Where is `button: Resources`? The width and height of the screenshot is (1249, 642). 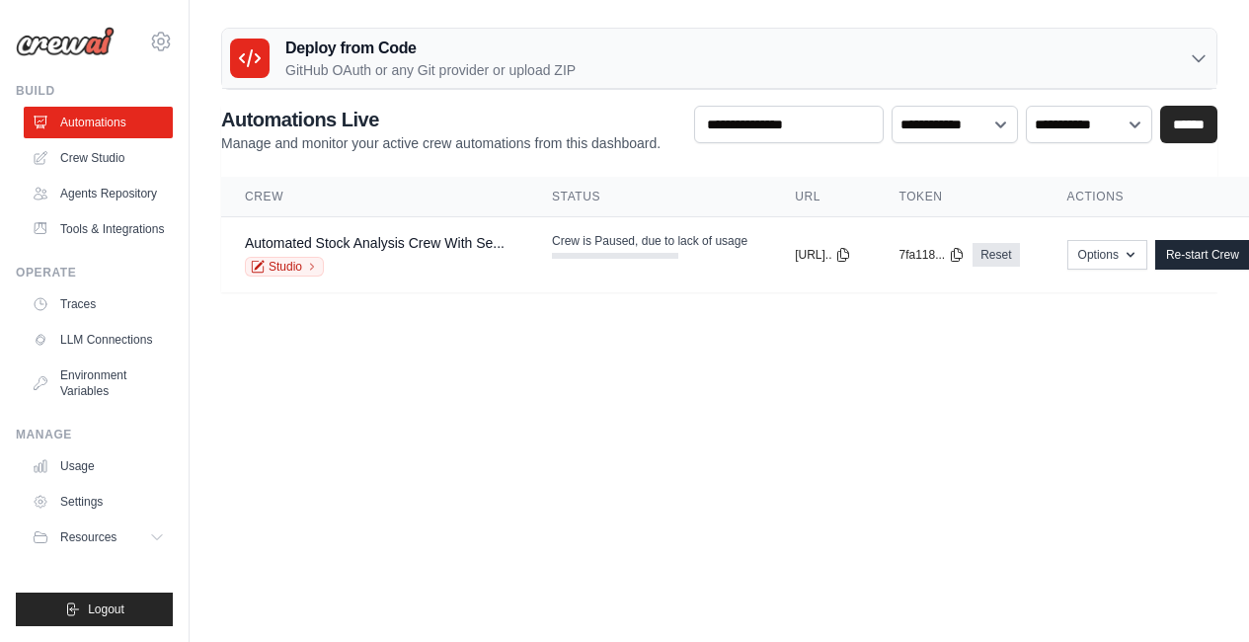 button: Resources is located at coordinates (98, 537).